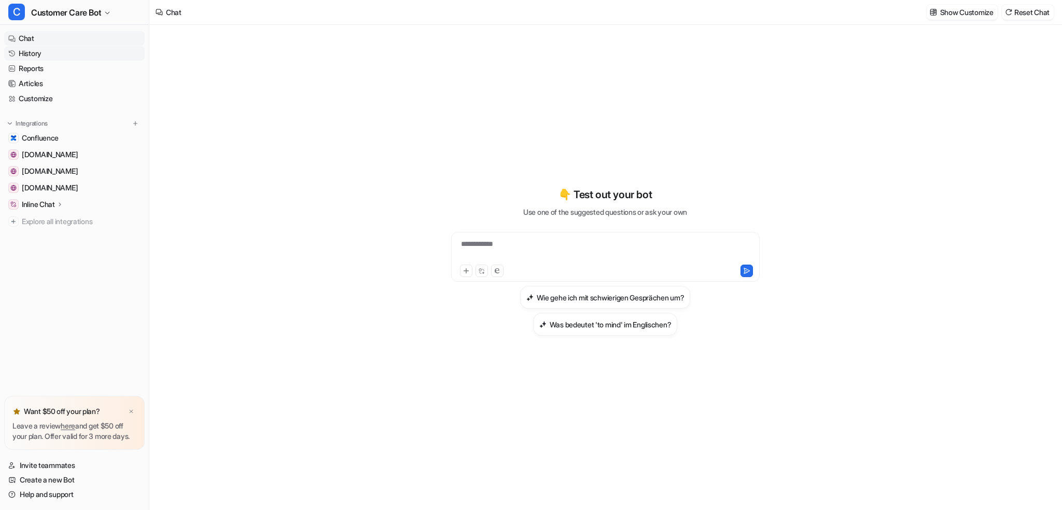 The image size is (1062, 510). Describe the element at coordinates (40, 138) in the screenshot. I see `span: Confluence` at that location.